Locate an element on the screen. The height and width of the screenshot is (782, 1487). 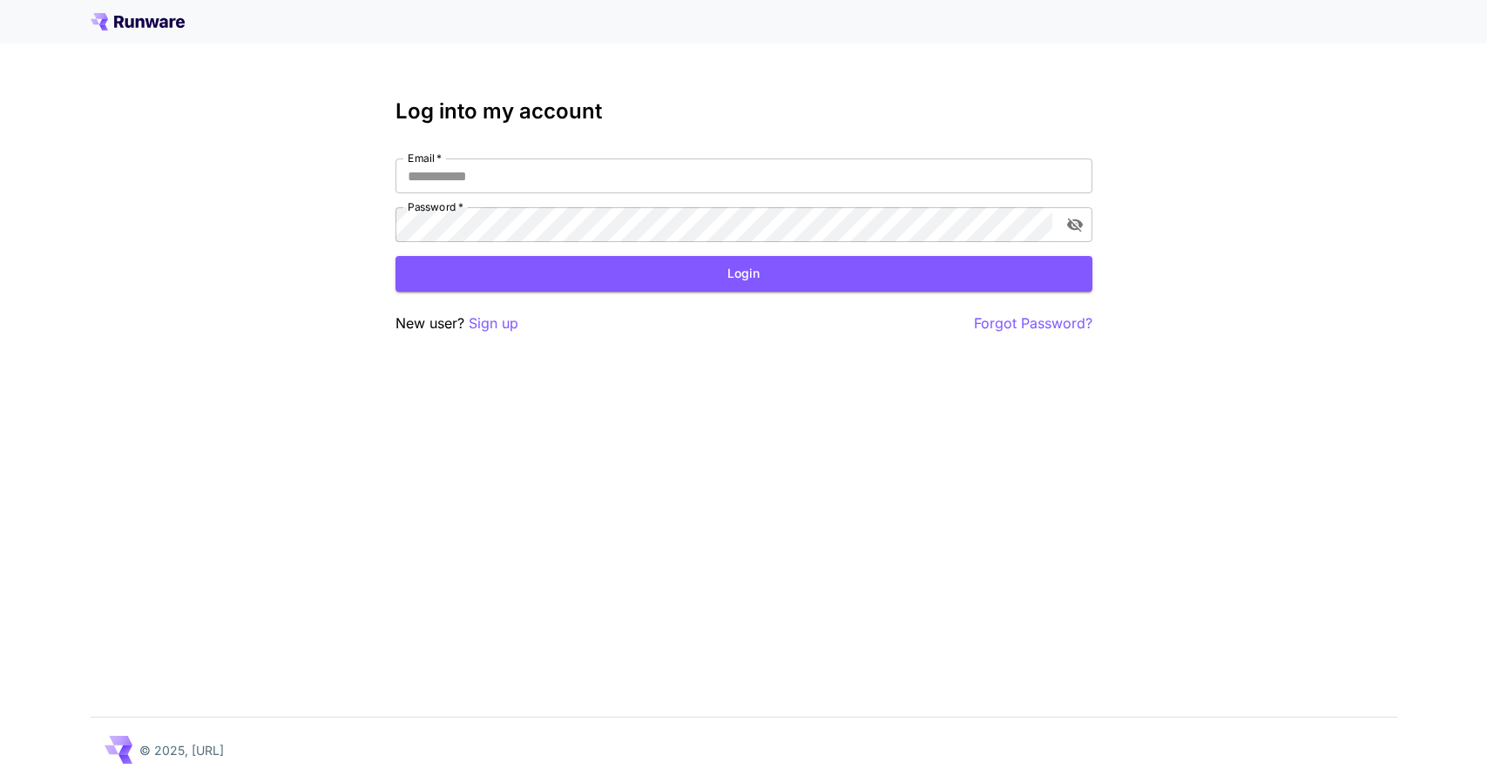
label: Email is located at coordinates (424, 158).